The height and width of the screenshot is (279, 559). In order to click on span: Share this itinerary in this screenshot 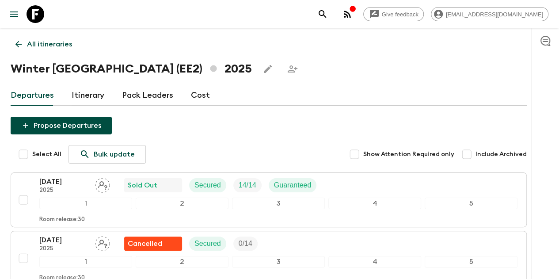, I will do `click(293, 69)`.